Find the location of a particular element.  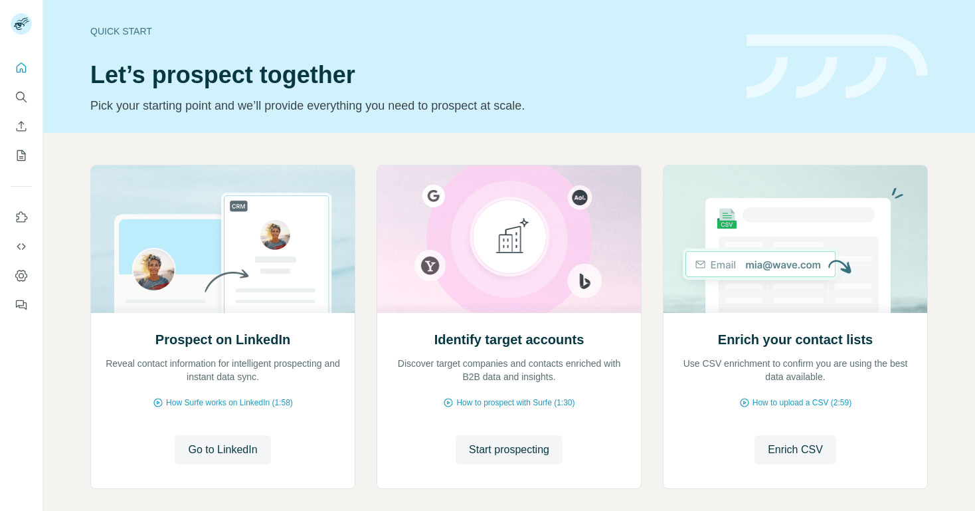

p: Reveal contact information for intelligent prospecting and instant data sync. is located at coordinates (223, 370).